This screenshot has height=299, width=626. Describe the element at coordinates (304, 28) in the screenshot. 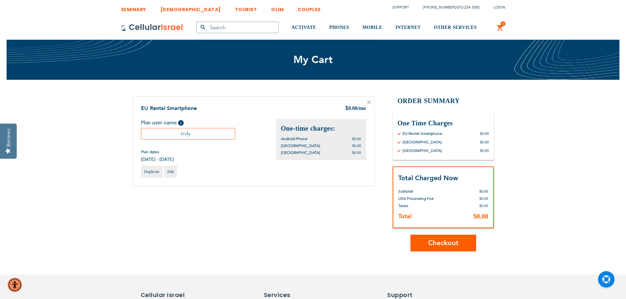

I see `a: ACTIVATE` at that location.